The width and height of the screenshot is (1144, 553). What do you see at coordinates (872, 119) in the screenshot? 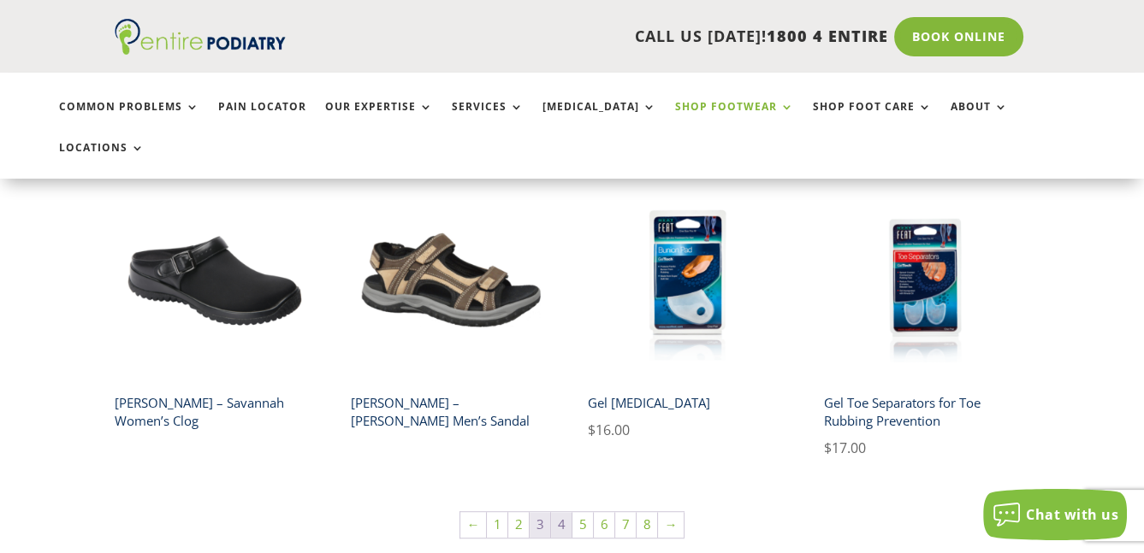
I see `a: Shop Foot Care` at bounding box center [872, 119].